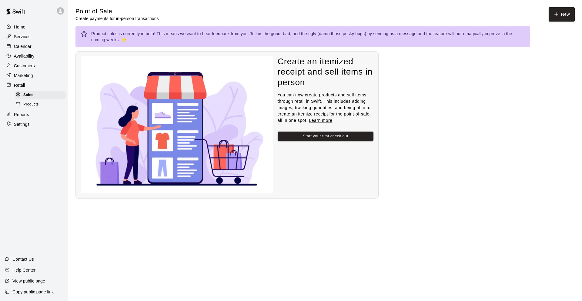 The height and width of the screenshot is (301, 582). What do you see at coordinates (40, 95) in the screenshot?
I see `div: Sales` at bounding box center [40, 95].